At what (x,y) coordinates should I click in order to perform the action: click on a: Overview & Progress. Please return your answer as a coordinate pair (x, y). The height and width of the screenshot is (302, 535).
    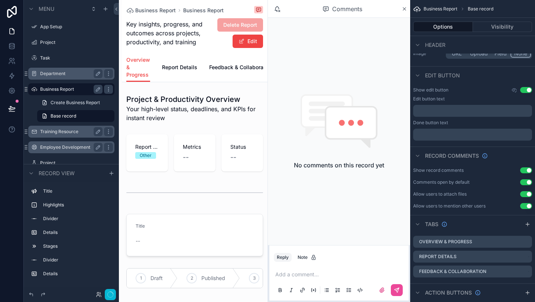
    Looking at the image, I should click on (138, 68).